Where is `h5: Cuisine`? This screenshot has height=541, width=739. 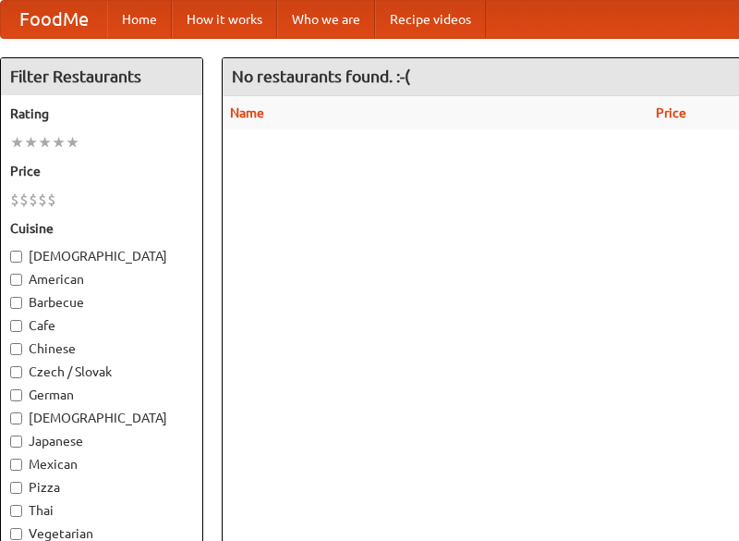 h5: Cuisine is located at coordinates (102, 228).